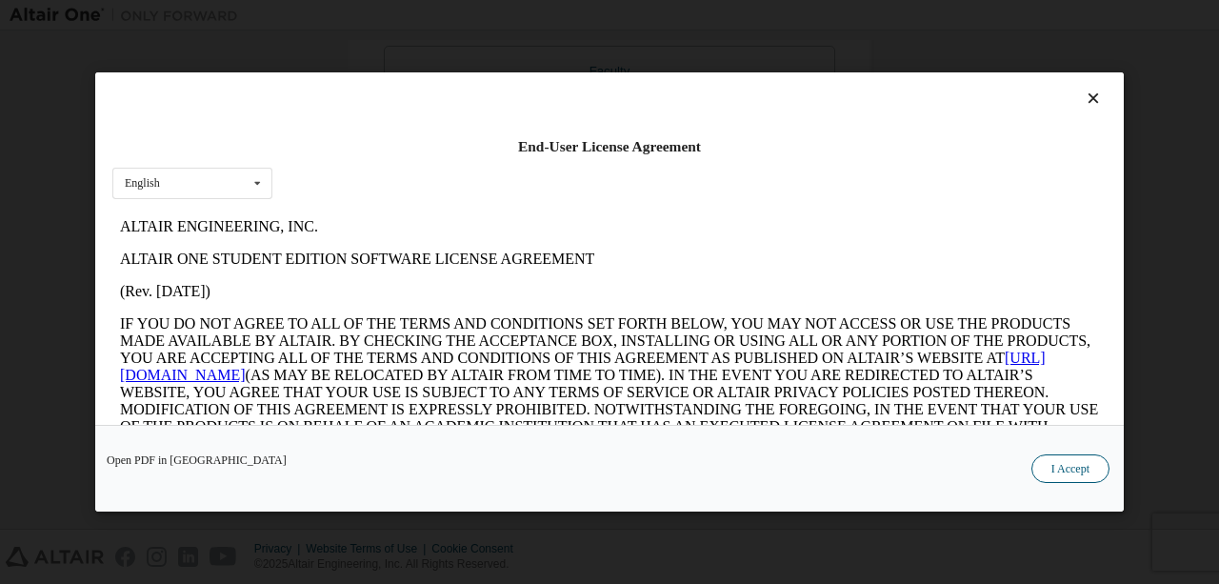 The height and width of the screenshot is (584, 1219). Describe the element at coordinates (497, 16) in the screenshot. I see `p: ALTAIR ENGINEERING, INC.` at that location.